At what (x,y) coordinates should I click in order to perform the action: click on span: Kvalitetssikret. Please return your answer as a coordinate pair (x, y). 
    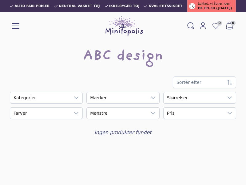
    Looking at the image, I should click on (166, 6).